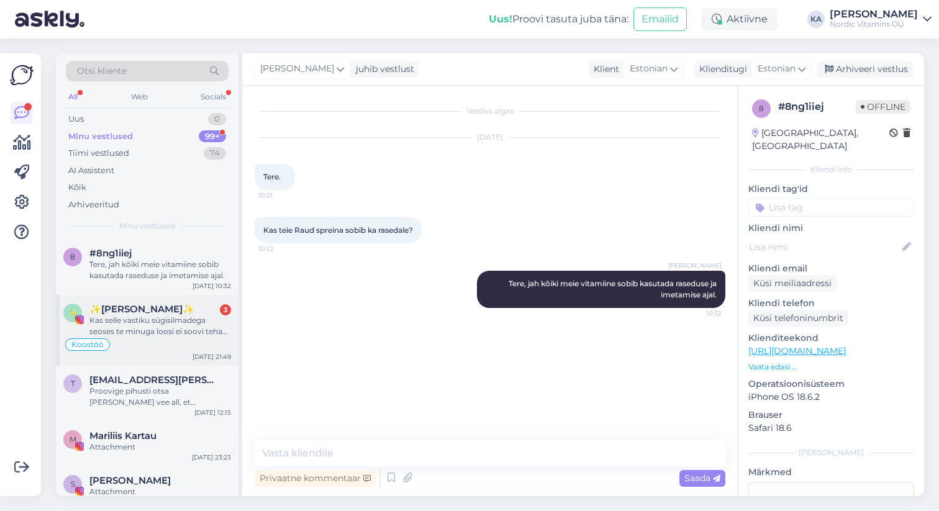 The height and width of the screenshot is (511, 939). What do you see at coordinates (883, 107) in the screenshot?
I see `span: Offline` at bounding box center [883, 107].